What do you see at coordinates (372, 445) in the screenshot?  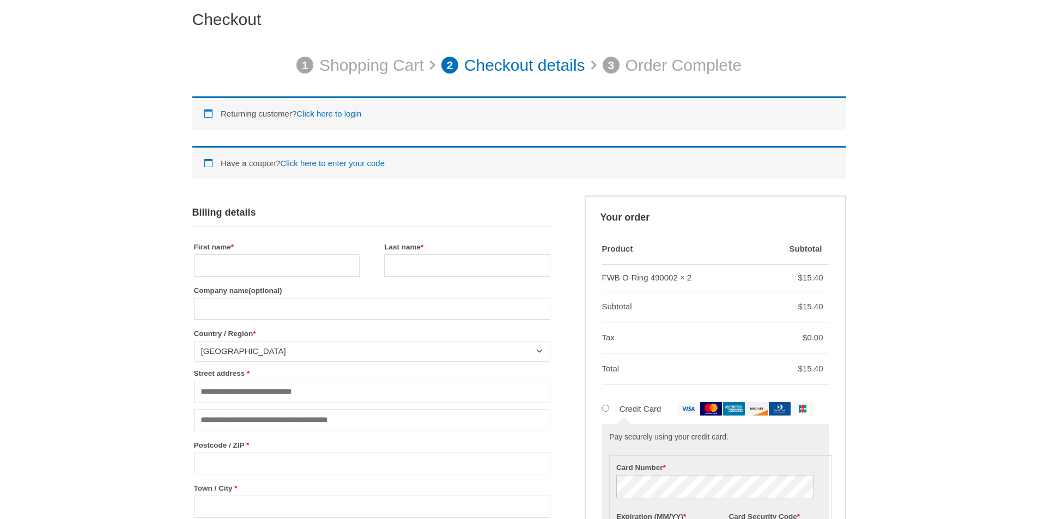 I see `label: Postcode / ZIP` at bounding box center [372, 445].